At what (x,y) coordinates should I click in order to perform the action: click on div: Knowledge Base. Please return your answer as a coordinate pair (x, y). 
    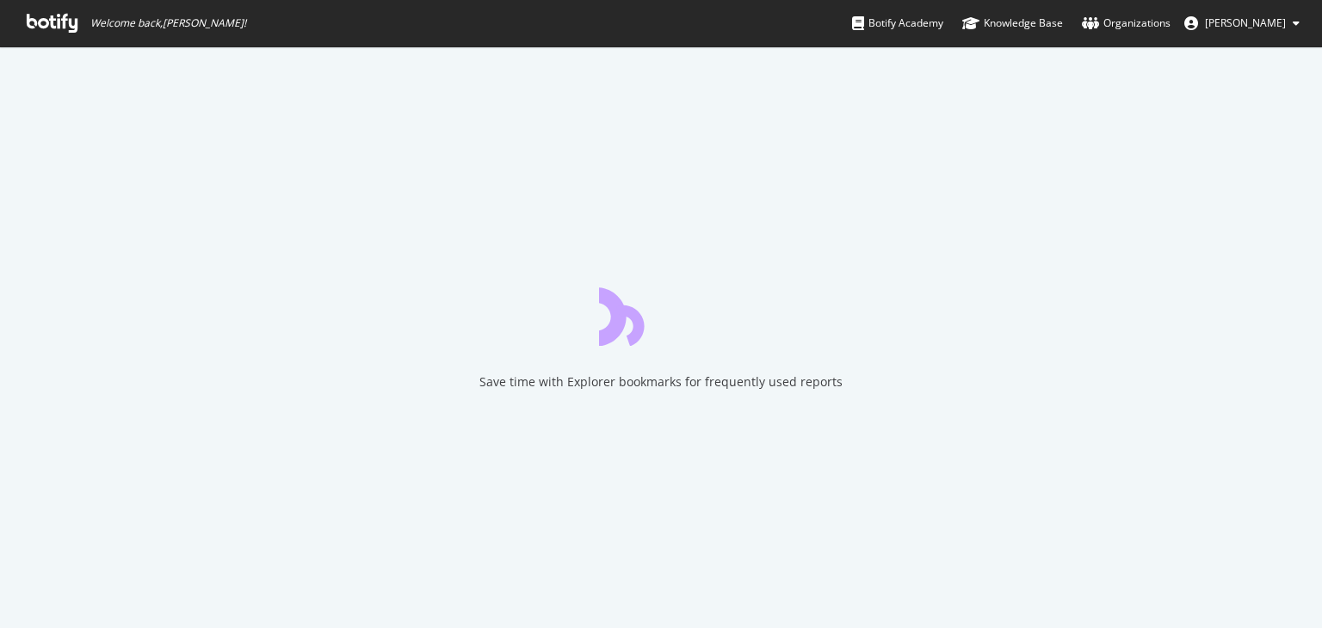
    Looking at the image, I should click on (1012, 23).